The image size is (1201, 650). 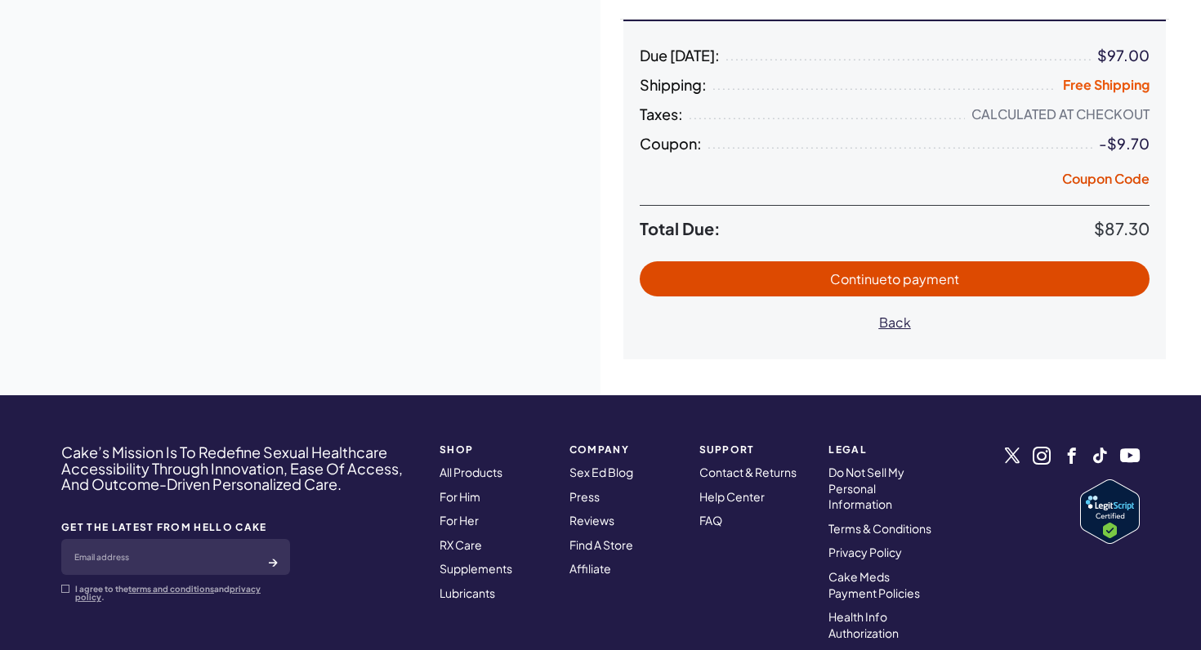 I want to click on a: Privacy Policy, so click(x=865, y=552).